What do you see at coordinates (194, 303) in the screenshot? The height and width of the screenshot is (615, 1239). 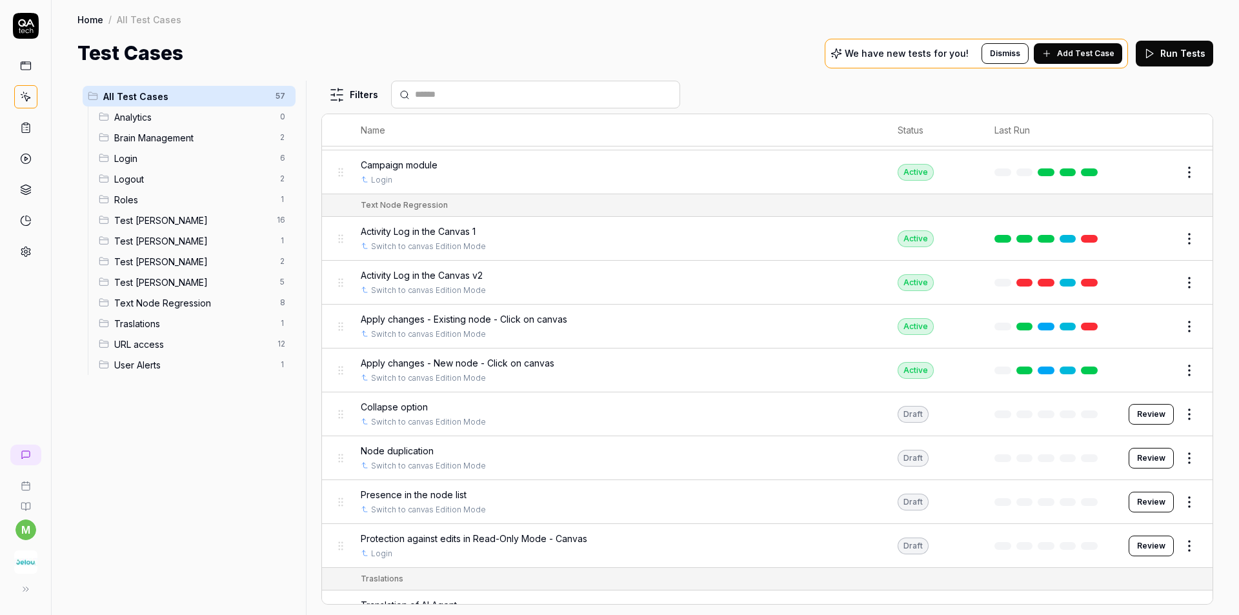 I see `div: Drag to reorderText Node Regression8` at bounding box center [194, 303].